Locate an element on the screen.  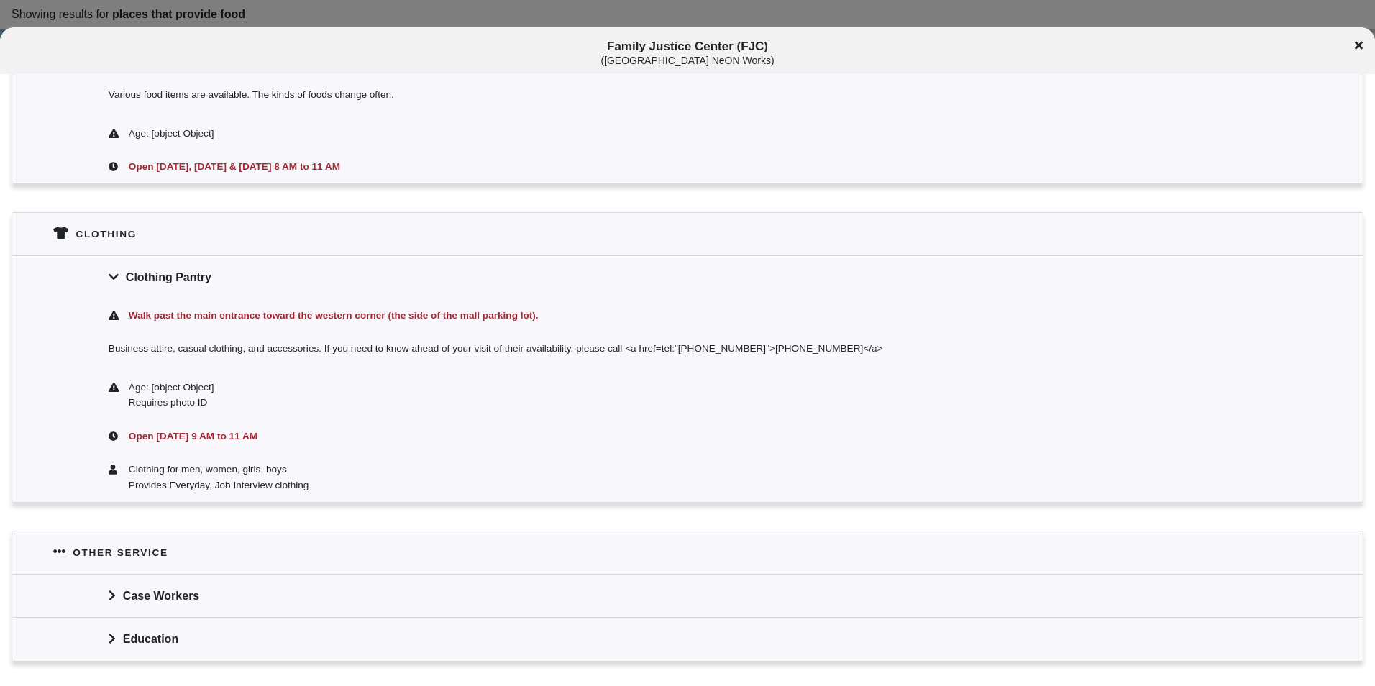
div: Walk past the main entrance toward the western corner (the side of the mall parking lot). is located at coordinates (696, 316).